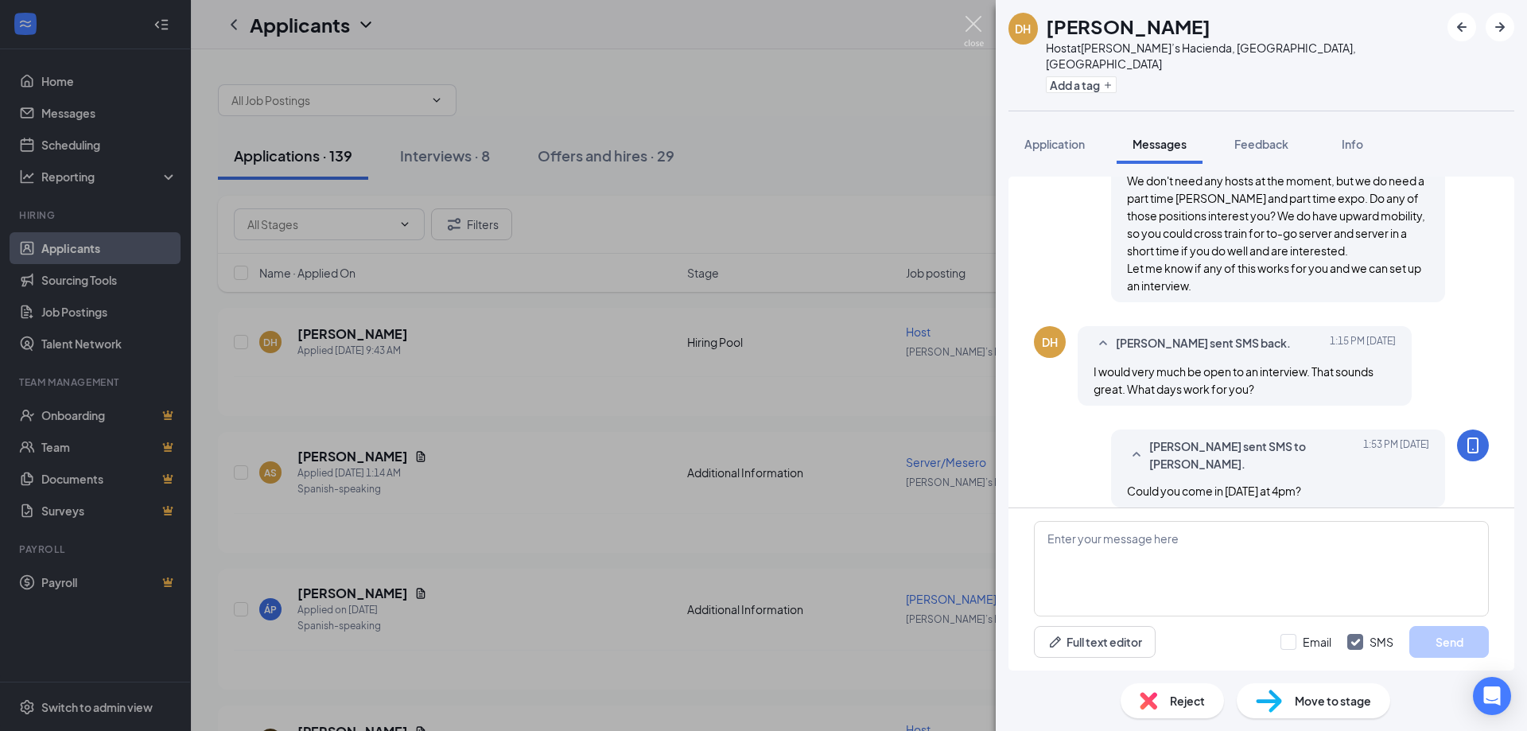 Image resolution: width=1527 pixels, height=731 pixels. I want to click on svg: ArrowLeftNew, so click(1462, 27).